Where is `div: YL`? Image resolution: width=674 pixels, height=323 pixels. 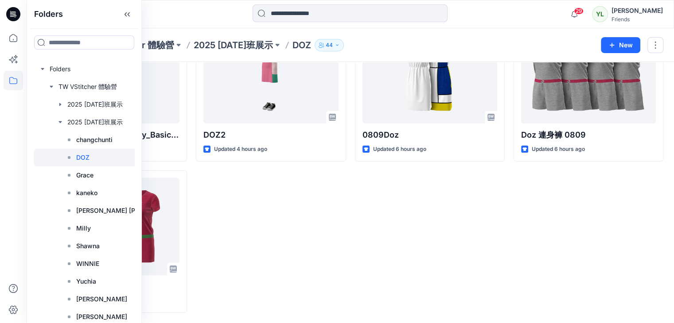 div: YL is located at coordinates (600, 14).